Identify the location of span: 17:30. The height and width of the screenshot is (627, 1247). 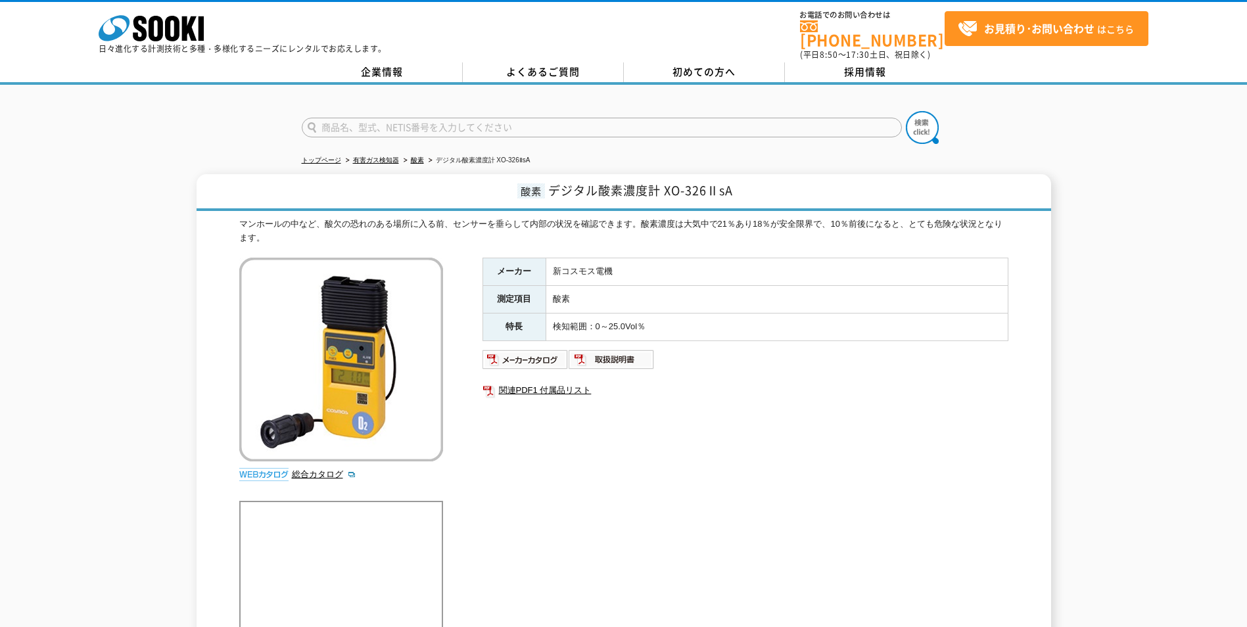
(858, 55).